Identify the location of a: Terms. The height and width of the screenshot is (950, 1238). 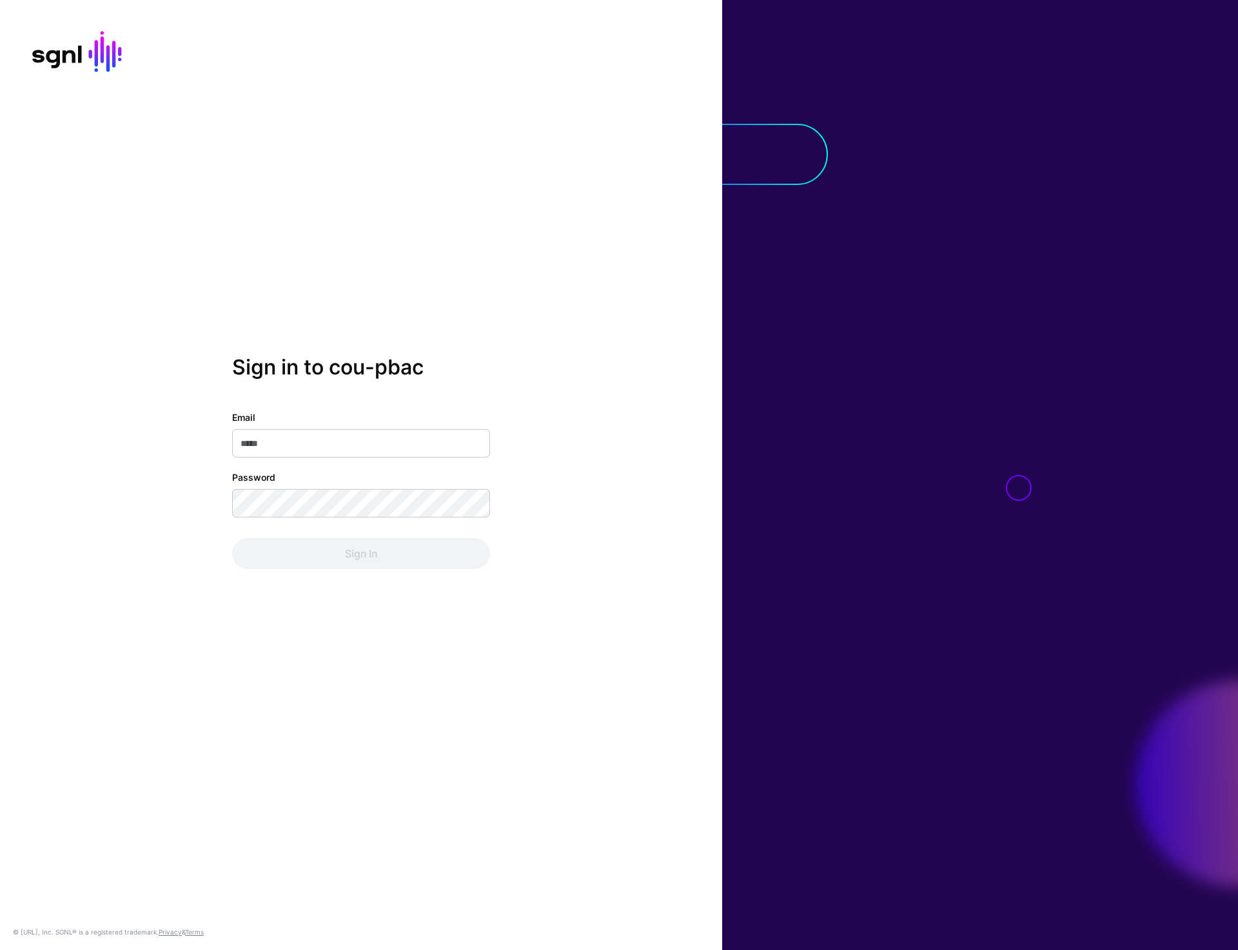
(194, 932).